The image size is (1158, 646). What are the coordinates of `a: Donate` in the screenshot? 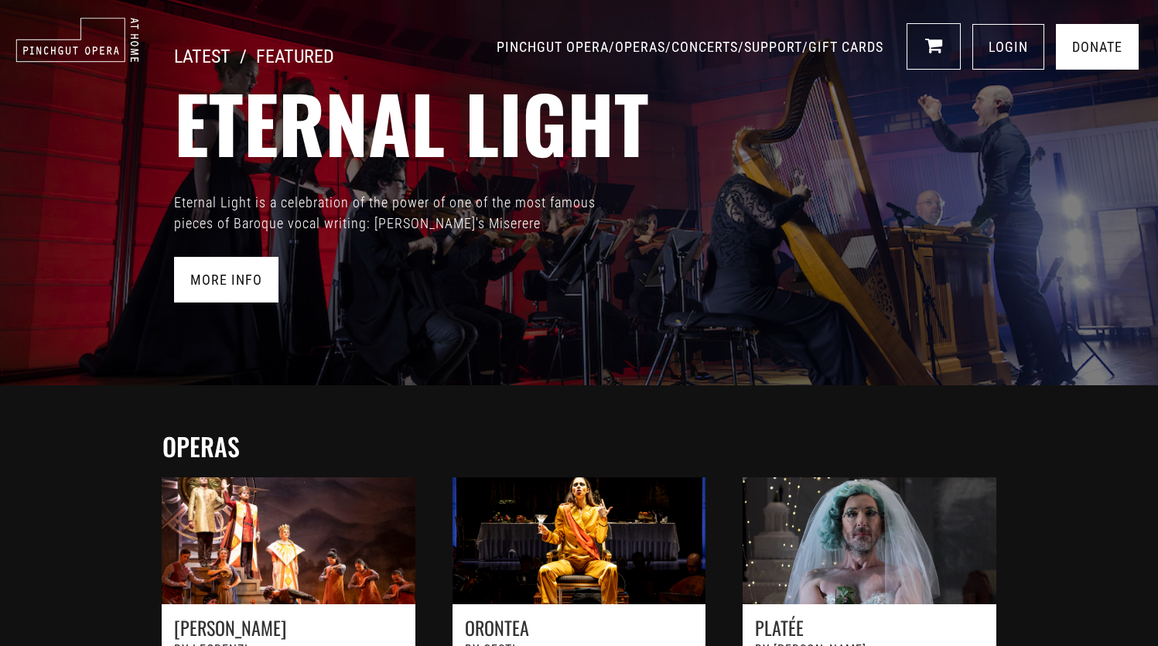 It's located at (1097, 46).